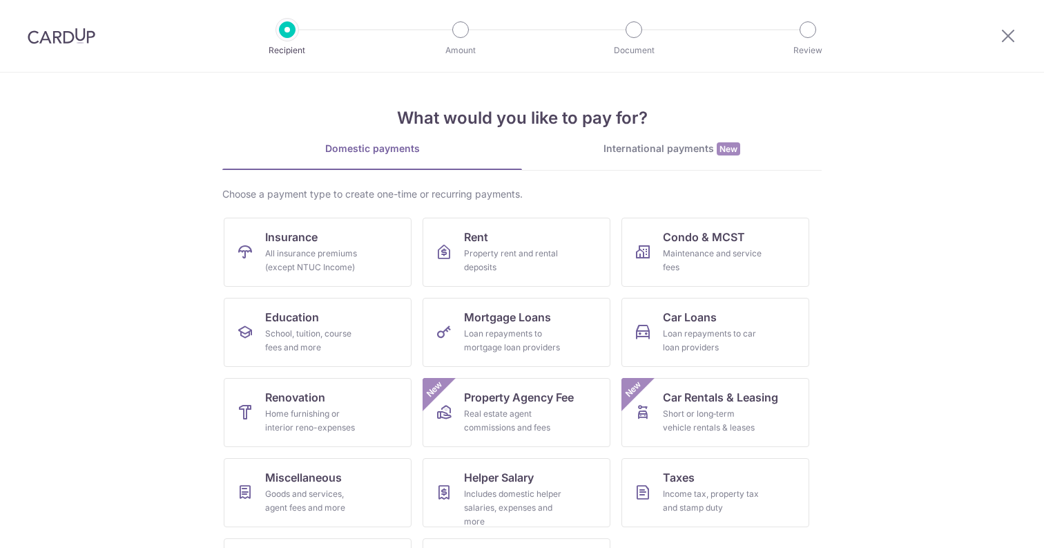 This screenshot has height=548, width=1044. Describe the element at coordinates (522, 194) in the screenshot. I see `div: Choose a payment type to create one-time or recurring payments.` at that location.